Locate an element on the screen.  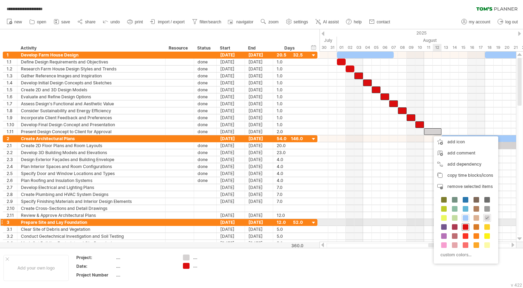
div: 1.10 is located at coordinates (12, 124).